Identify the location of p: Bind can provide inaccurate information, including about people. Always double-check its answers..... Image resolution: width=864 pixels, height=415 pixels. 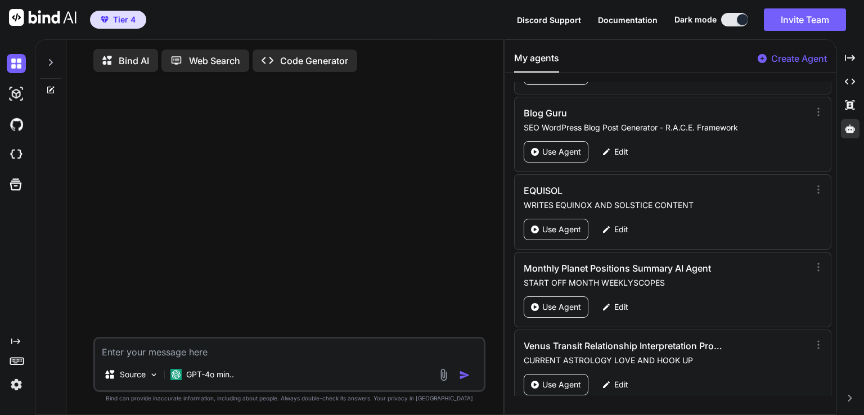
(289, 398).